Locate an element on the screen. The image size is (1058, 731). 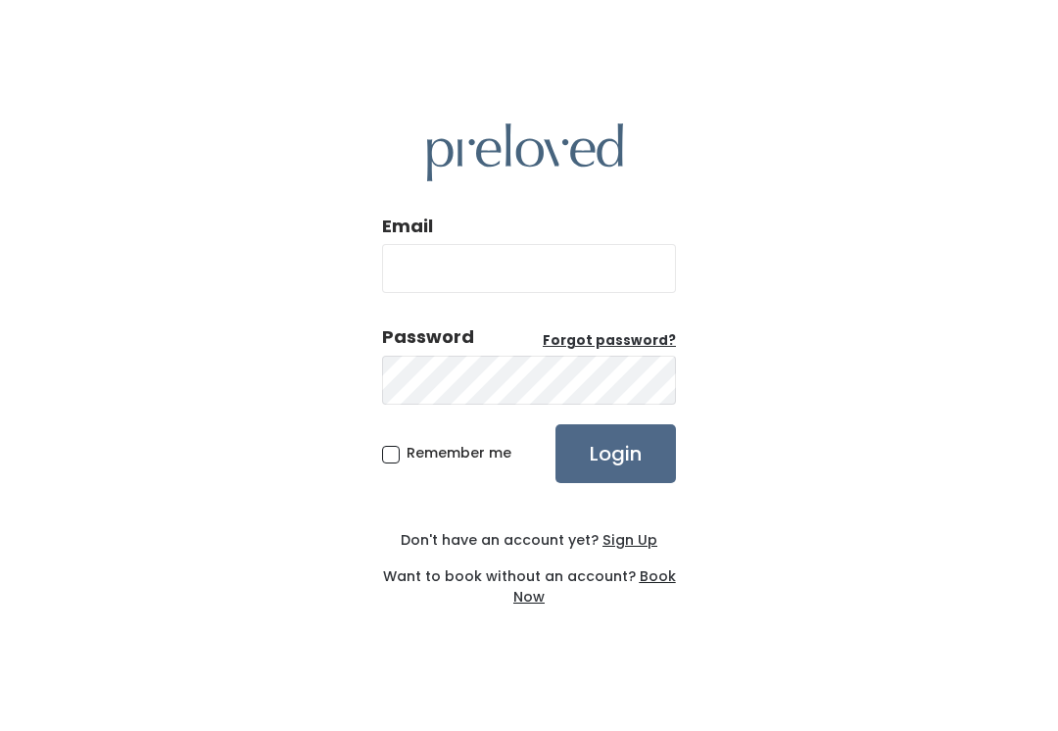
u: Sign Up is located at coordinates (630, 540).